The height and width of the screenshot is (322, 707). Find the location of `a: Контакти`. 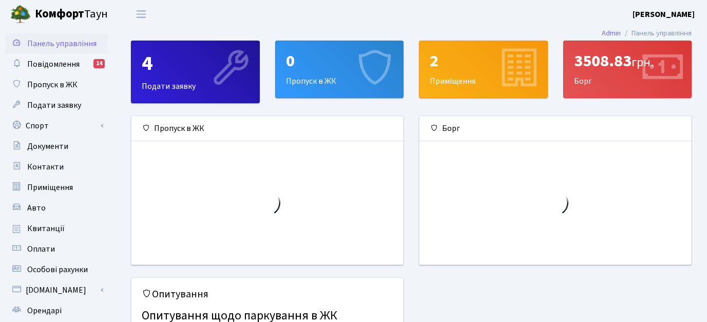

a: Контакти is located at coordinates (56, 167).